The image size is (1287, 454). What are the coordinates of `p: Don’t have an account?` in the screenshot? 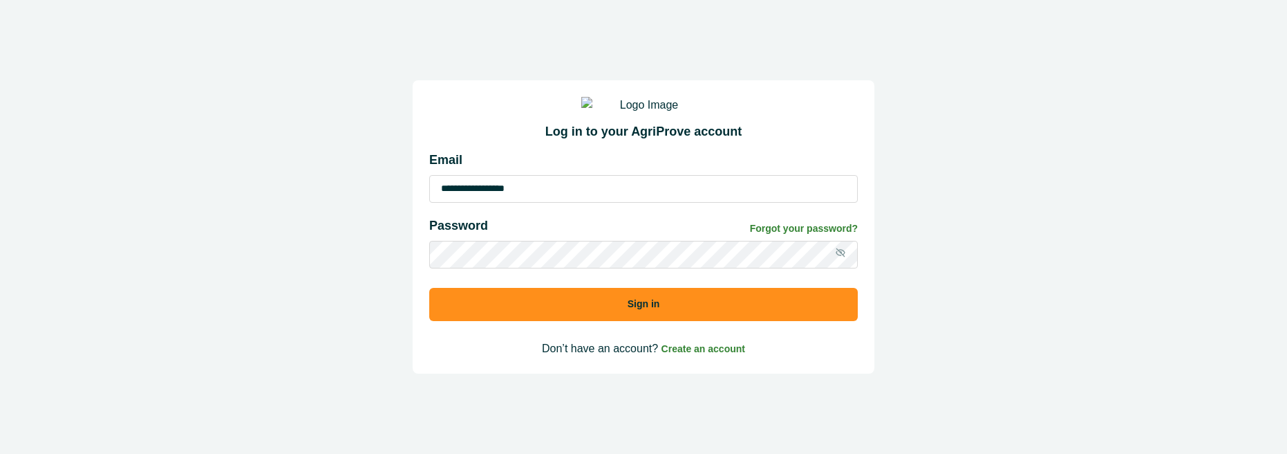 It's located at (644, 348).